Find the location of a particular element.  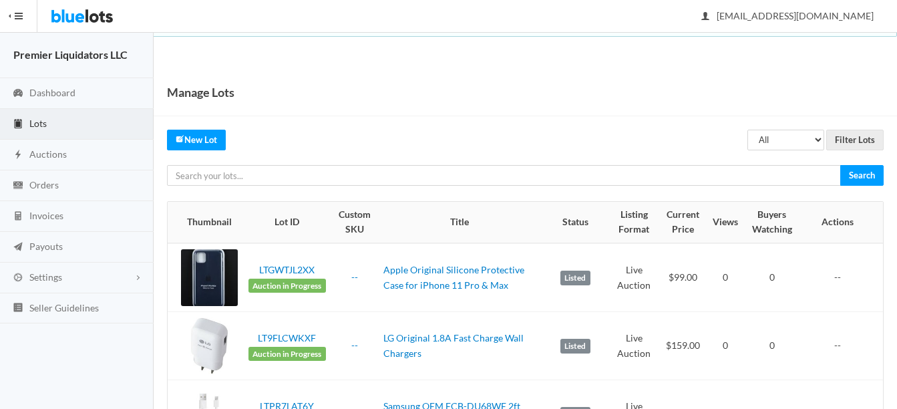

ion-icon: clipboard is located at coordinates (18, 124).